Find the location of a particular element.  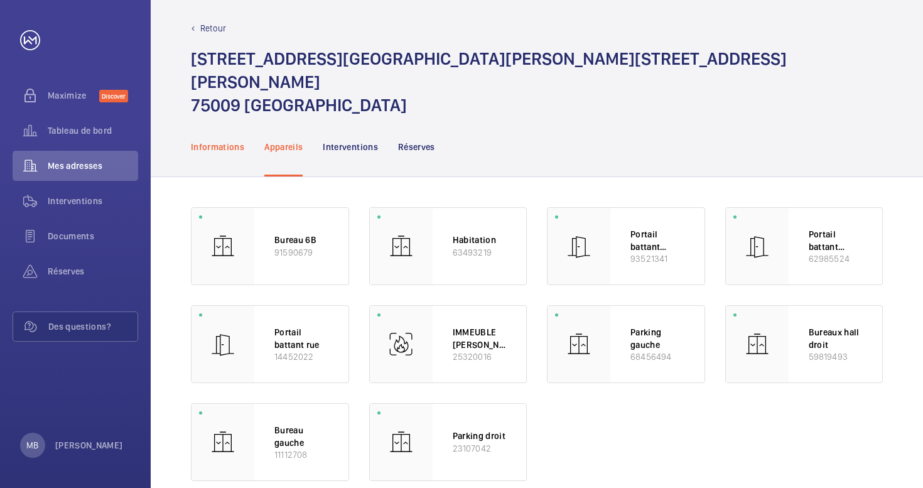

p: Portail battant entrée Parking is located at coordinates (836, 240).